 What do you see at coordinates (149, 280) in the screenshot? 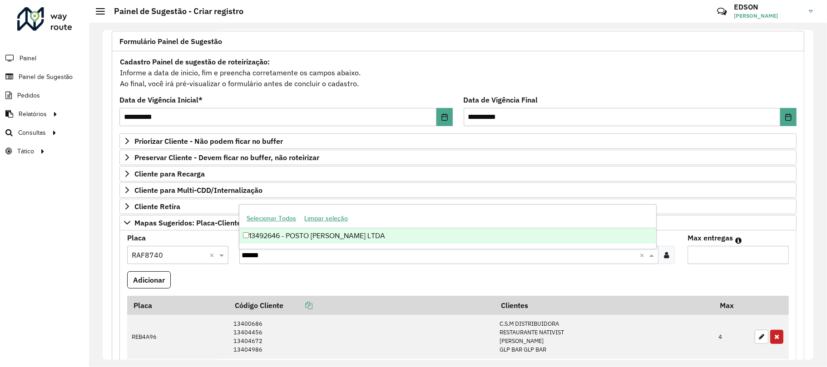
I see `button: Adicionar` at bounding box center [149, 280].